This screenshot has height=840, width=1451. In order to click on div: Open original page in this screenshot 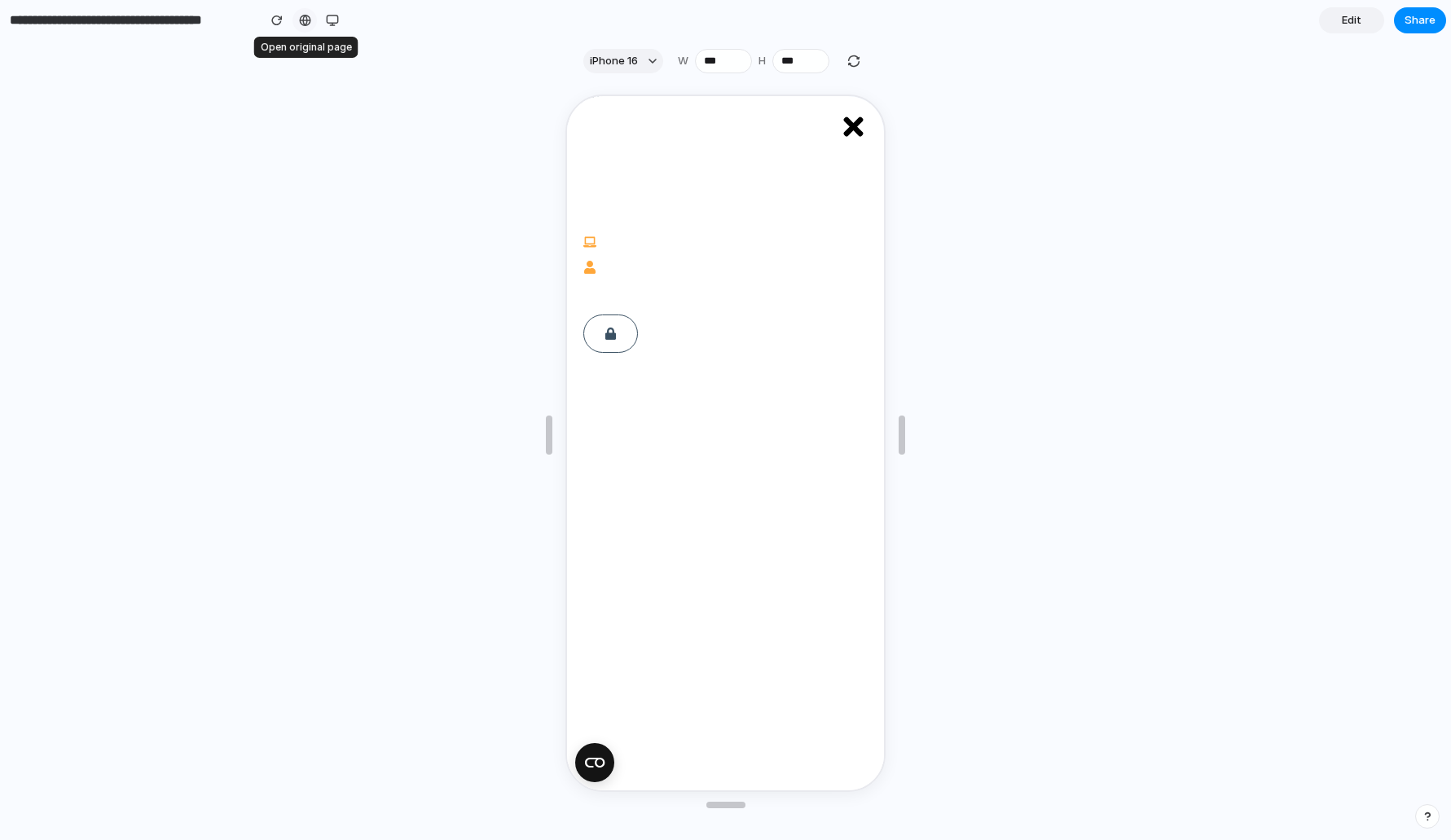, I will do `click(307, 47)`.